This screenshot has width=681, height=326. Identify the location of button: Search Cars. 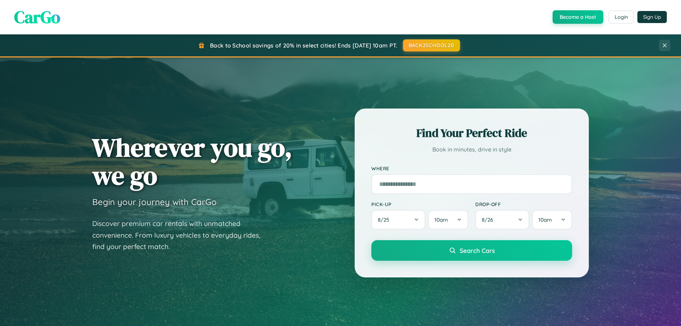
(472, 250).